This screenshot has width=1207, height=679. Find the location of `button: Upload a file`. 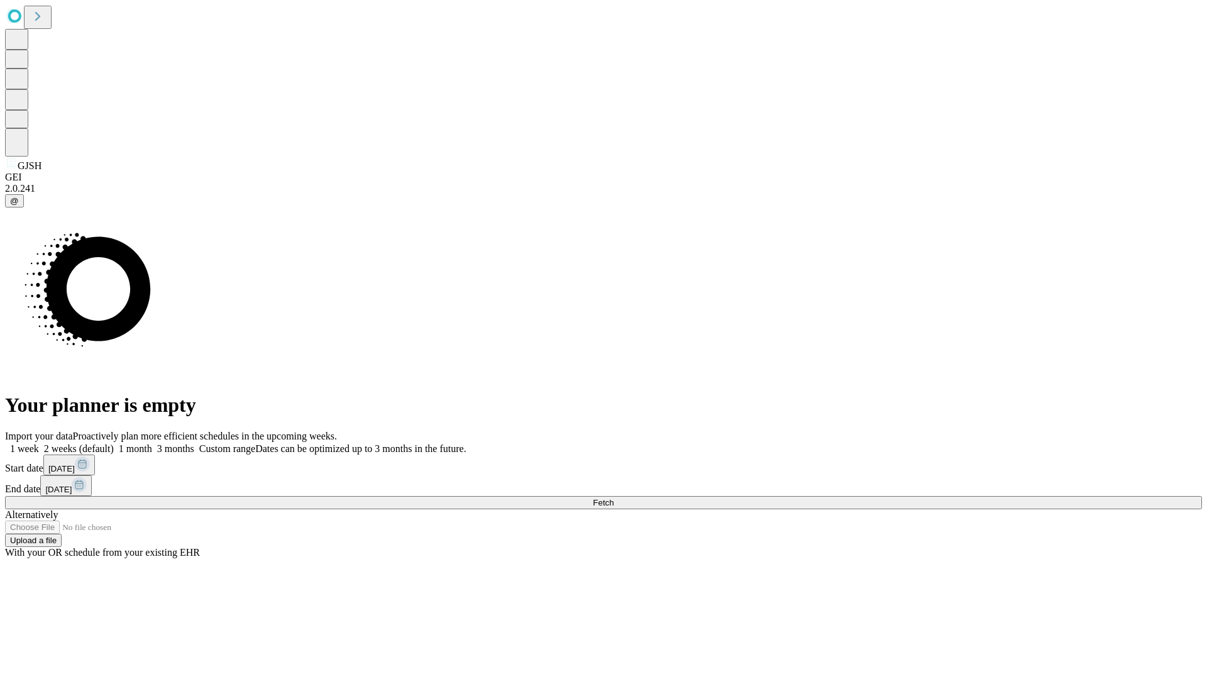

button: Upload a file is located at coordinates (33, 540).